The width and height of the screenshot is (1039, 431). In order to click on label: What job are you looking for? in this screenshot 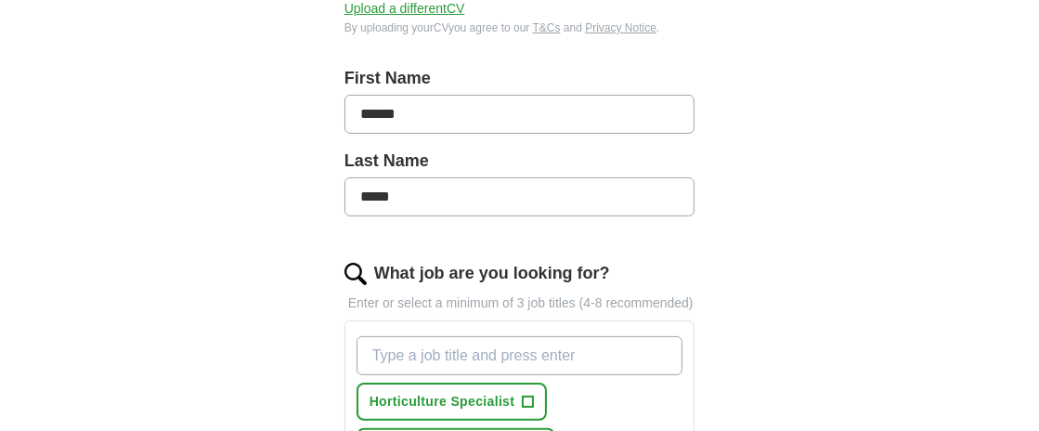, I will do `click(492, 273)`.